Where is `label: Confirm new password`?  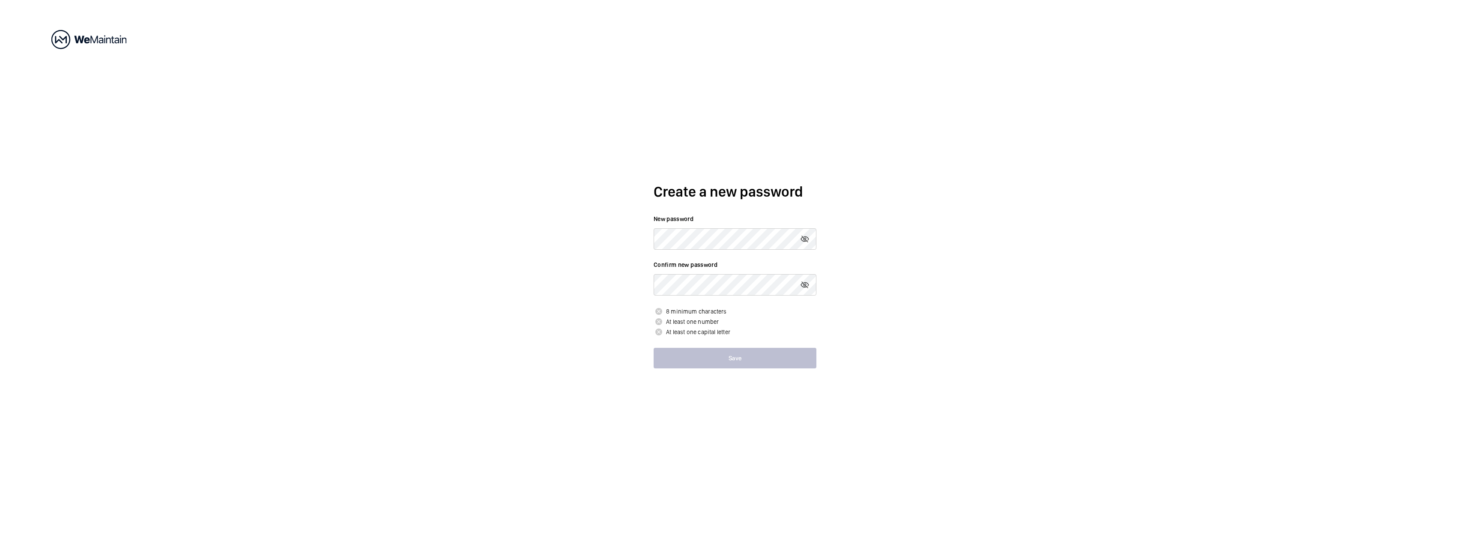
label: Confirm new password is located at coordinates (735, 265).